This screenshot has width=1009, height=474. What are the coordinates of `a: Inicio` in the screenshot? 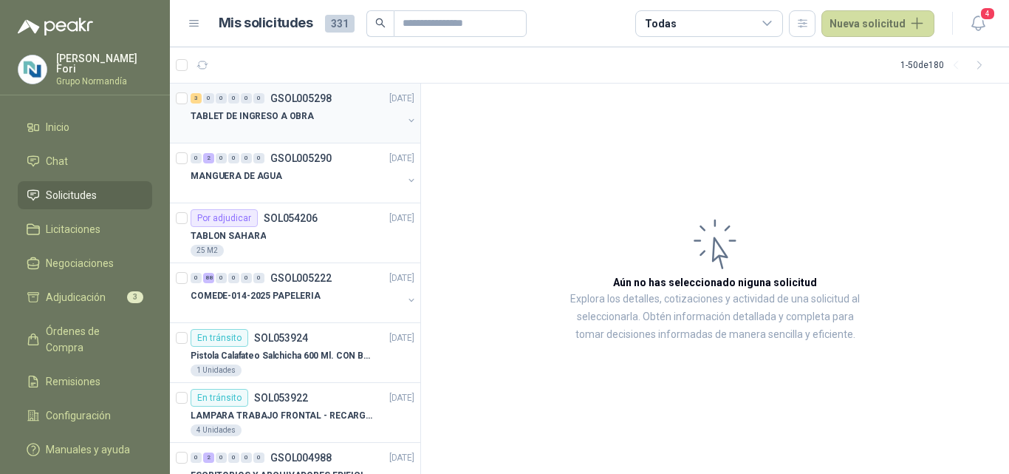 It's located at (85, 127).